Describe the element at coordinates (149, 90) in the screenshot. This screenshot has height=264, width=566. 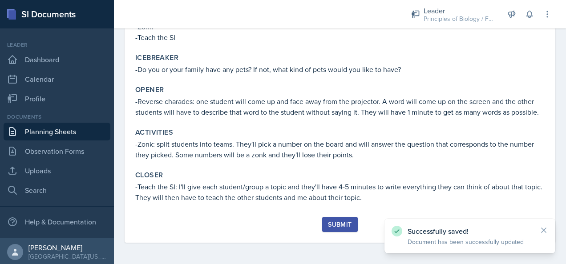
I see `label: Opener` at that location.